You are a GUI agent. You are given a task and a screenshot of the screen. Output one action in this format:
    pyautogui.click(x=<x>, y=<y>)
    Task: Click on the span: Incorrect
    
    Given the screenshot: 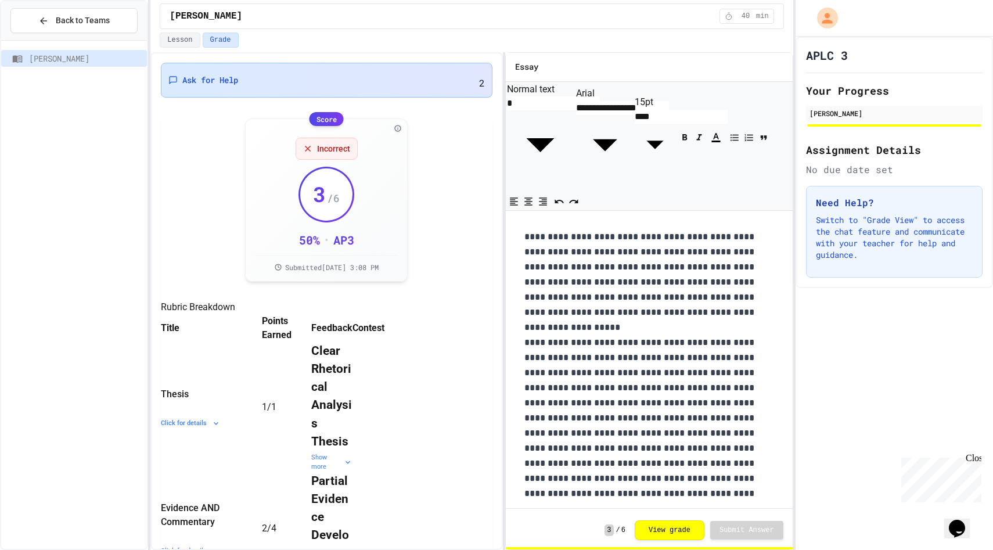 What is the action you would take?
    pyautogui.click(x=333, y=149)
    